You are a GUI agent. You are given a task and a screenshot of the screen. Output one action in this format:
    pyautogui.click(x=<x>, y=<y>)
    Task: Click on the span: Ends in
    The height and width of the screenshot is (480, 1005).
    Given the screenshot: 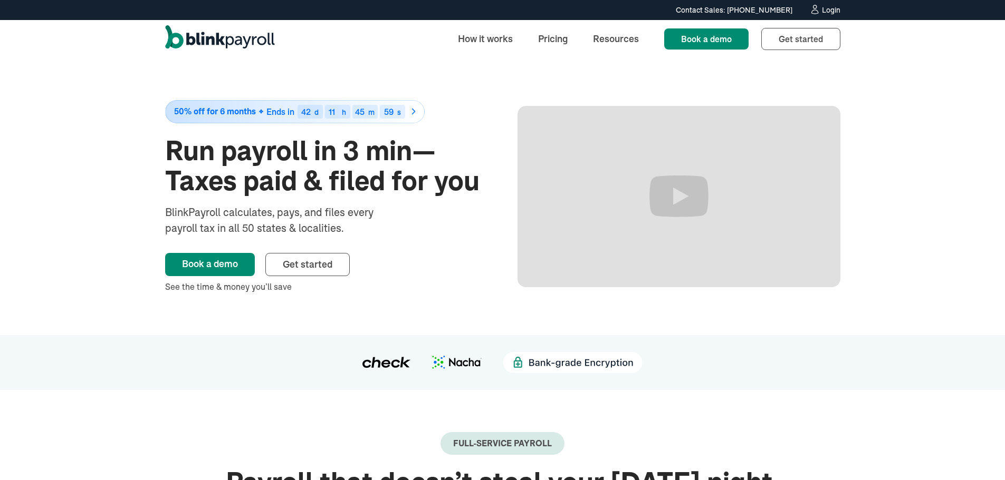 What is the action you would take?
    pyautogui.click(x=280, y=112)
    